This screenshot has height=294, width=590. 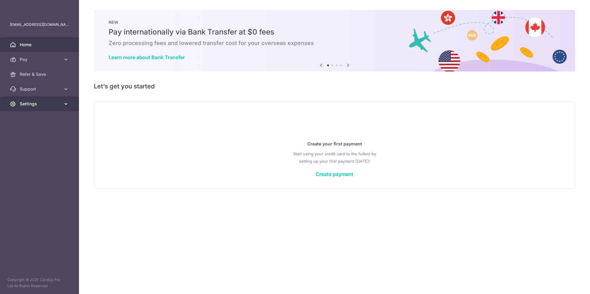 What do you see at coordinates (40, 104) in the screenshot?
I see `span: Settings` at bounding box center [40, 104].